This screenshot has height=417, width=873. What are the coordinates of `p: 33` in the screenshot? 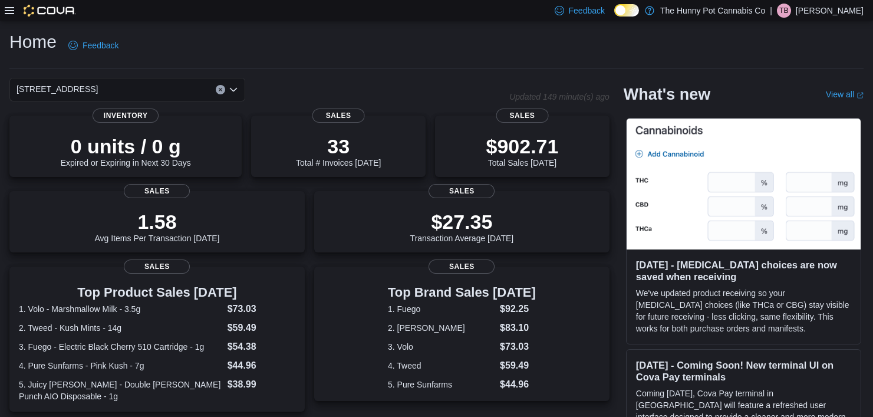 It's located at (338, 146).